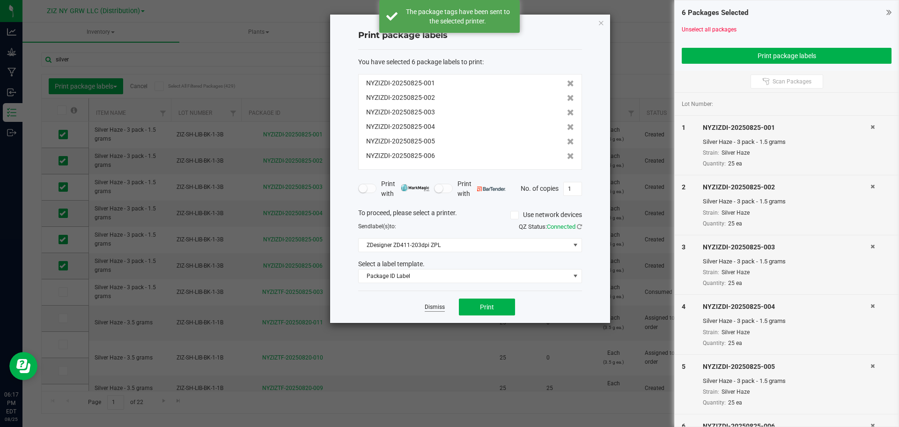  What do you see at coordinates (377, 226) in the screenshot?
I see `span: Send to:` at bounding box center [377, 226].